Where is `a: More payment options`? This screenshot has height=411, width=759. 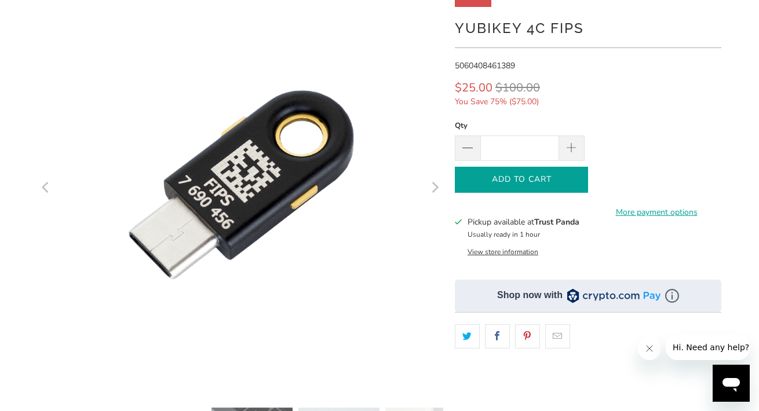
a: More payment options is located at coordinates (657, 213).